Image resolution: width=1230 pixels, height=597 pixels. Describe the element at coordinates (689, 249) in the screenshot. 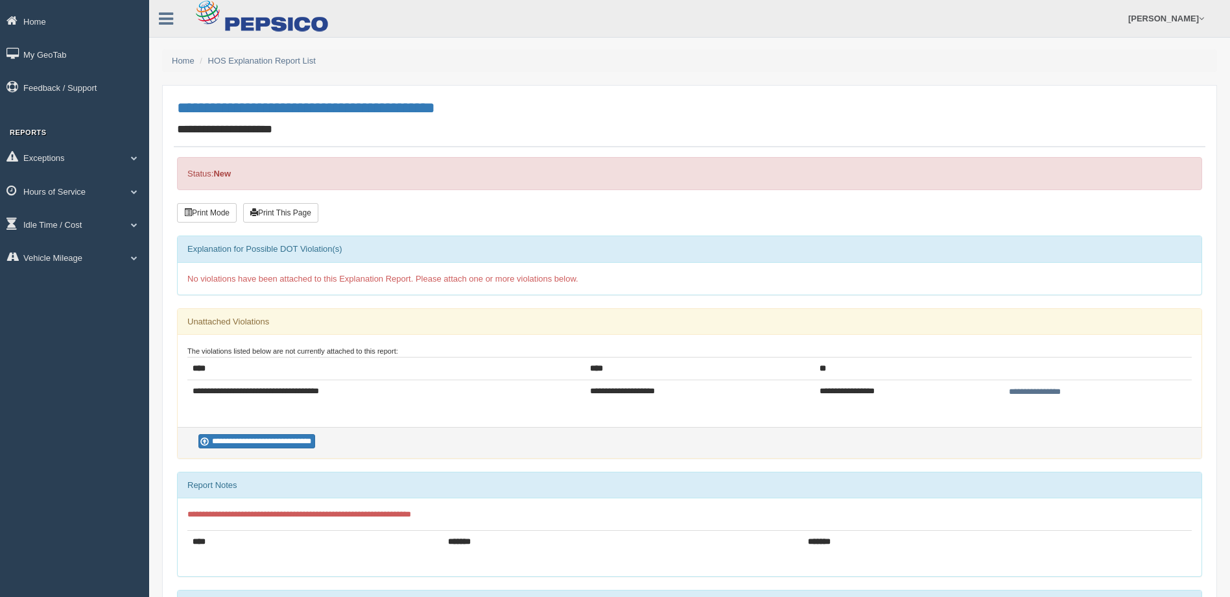

I see `div: Explanation for Possible DOT Violation(s)` at that location.